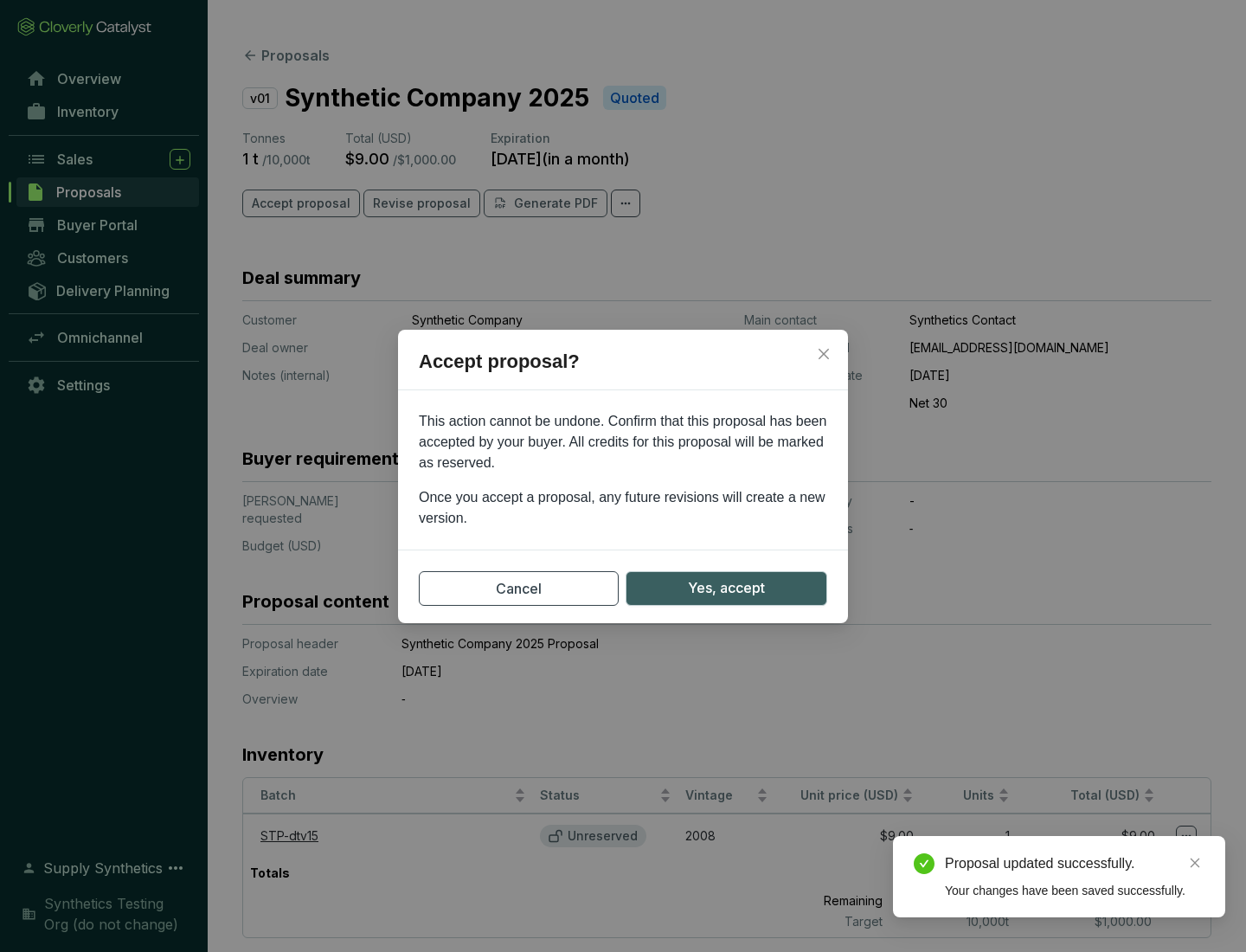 The image size is (1246, 952). I want to click on h2: Accept proposal?, so click(623, 369).